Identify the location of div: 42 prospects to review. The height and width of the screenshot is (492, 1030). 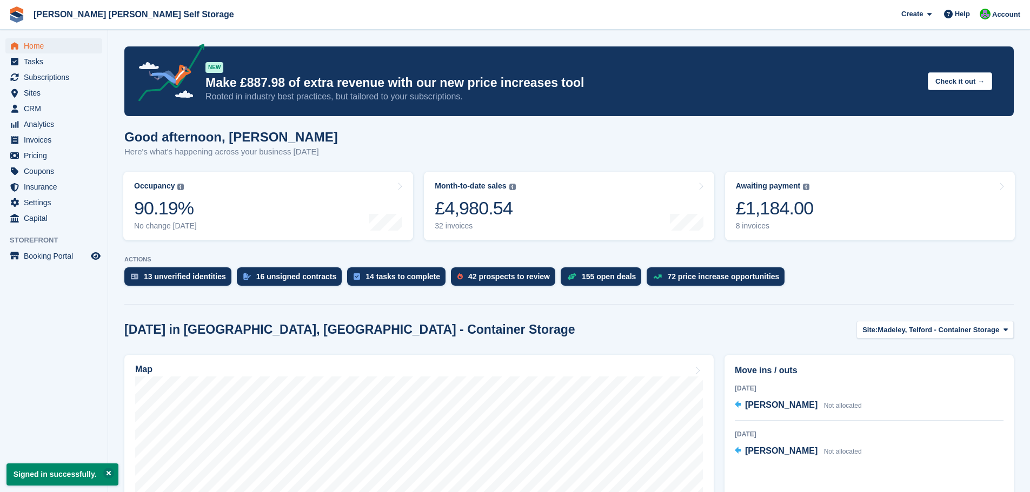
(509, 277).